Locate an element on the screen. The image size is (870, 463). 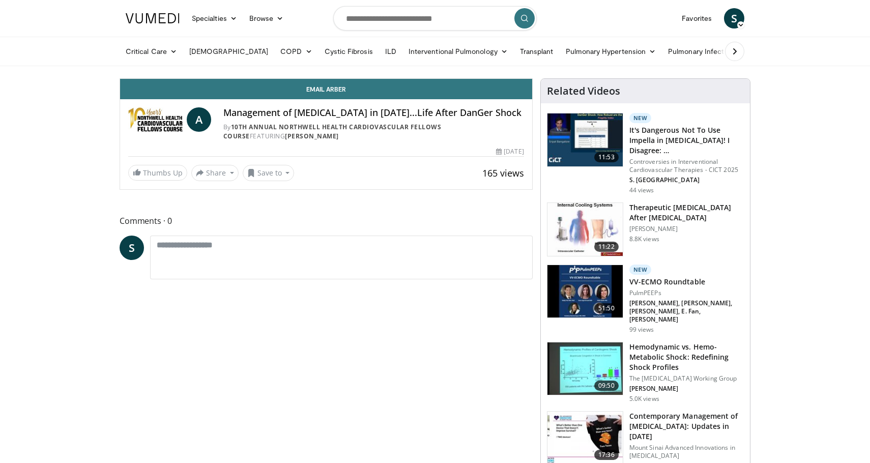
button: Save to is located at coordinates (269, 173).